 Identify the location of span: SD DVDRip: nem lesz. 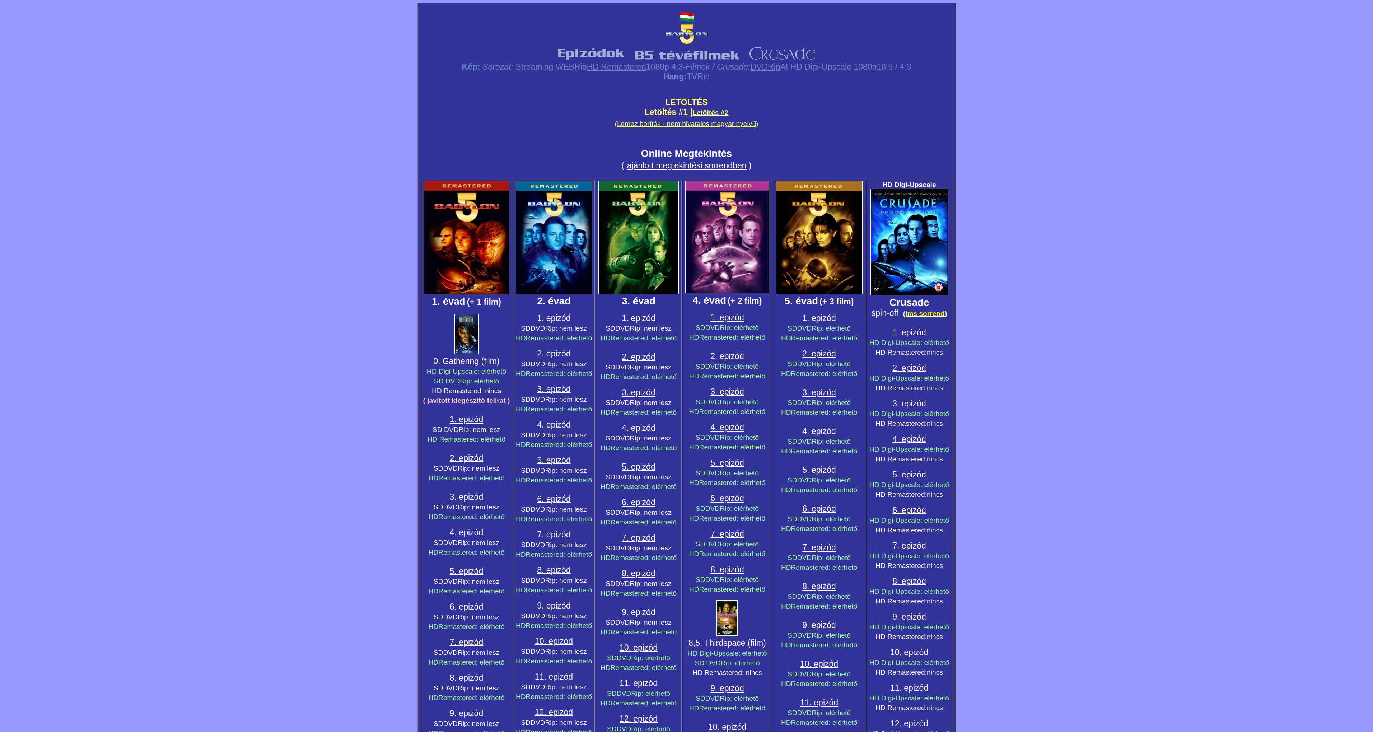
(466, 429).